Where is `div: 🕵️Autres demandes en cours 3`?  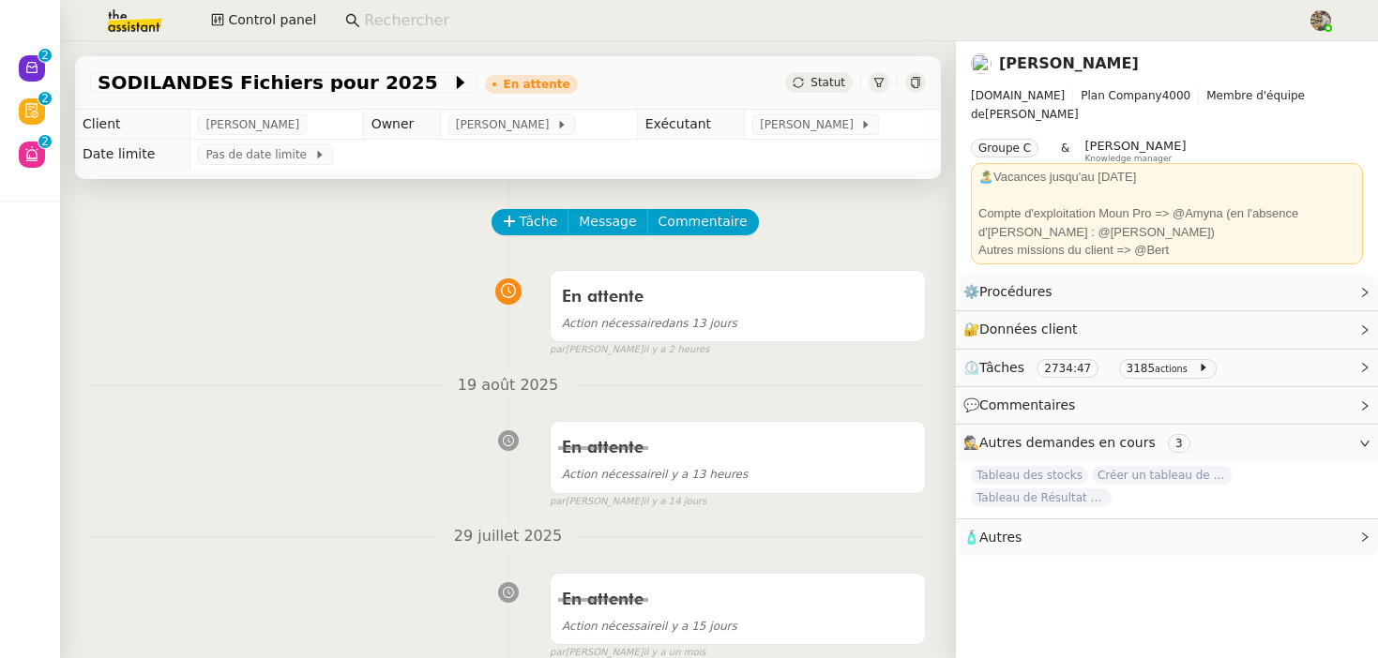 div: 🕵️Autres demandes en cours 3 is located at coordinates (1167, 443).